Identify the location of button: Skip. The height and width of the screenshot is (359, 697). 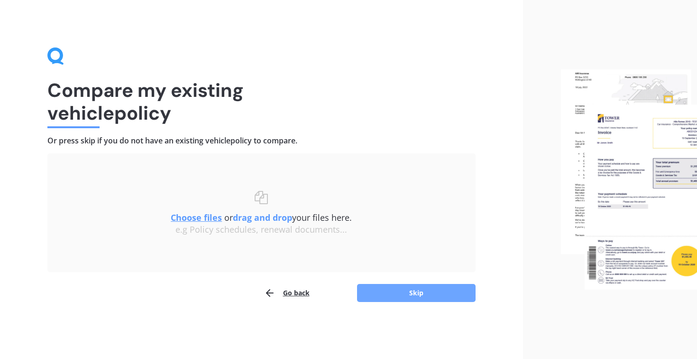
(416, 293).